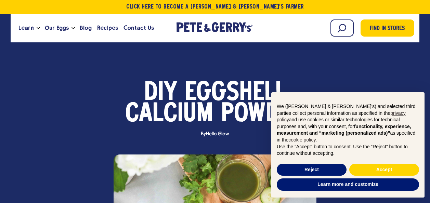  What do you see at coordinates (107, 28) in the screenshot?
I see `a: Recipes` at bounding box center [107, 28].